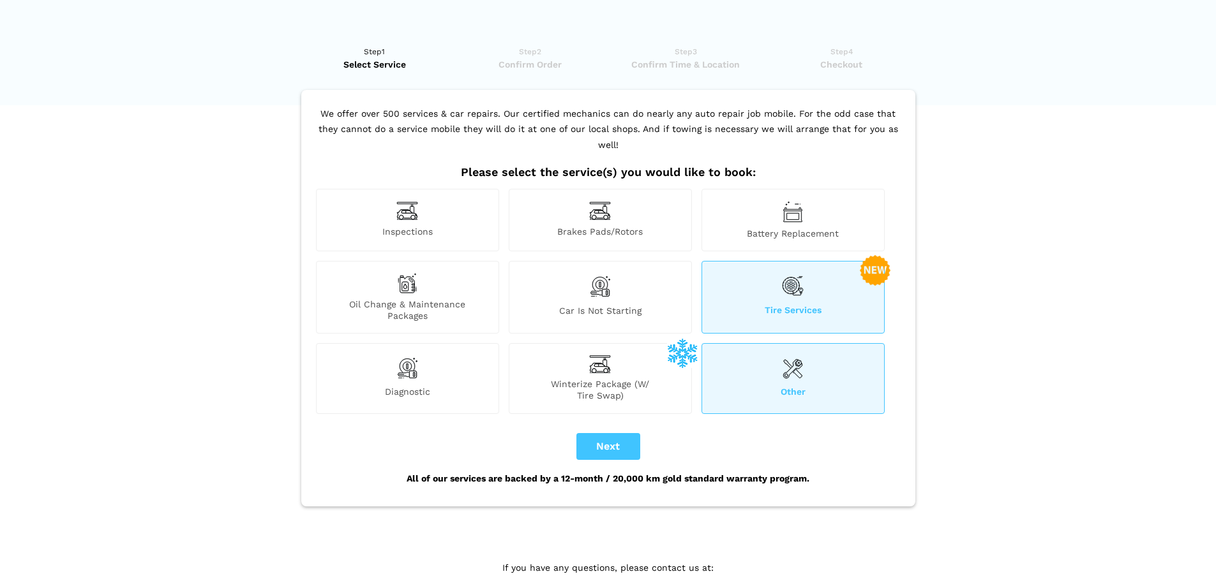 Image resolution: width=1216 pixels, height=581 pixels. Describe the element at coordinates (841, 58) in the screenshot. I see `a: Step4` at that location.